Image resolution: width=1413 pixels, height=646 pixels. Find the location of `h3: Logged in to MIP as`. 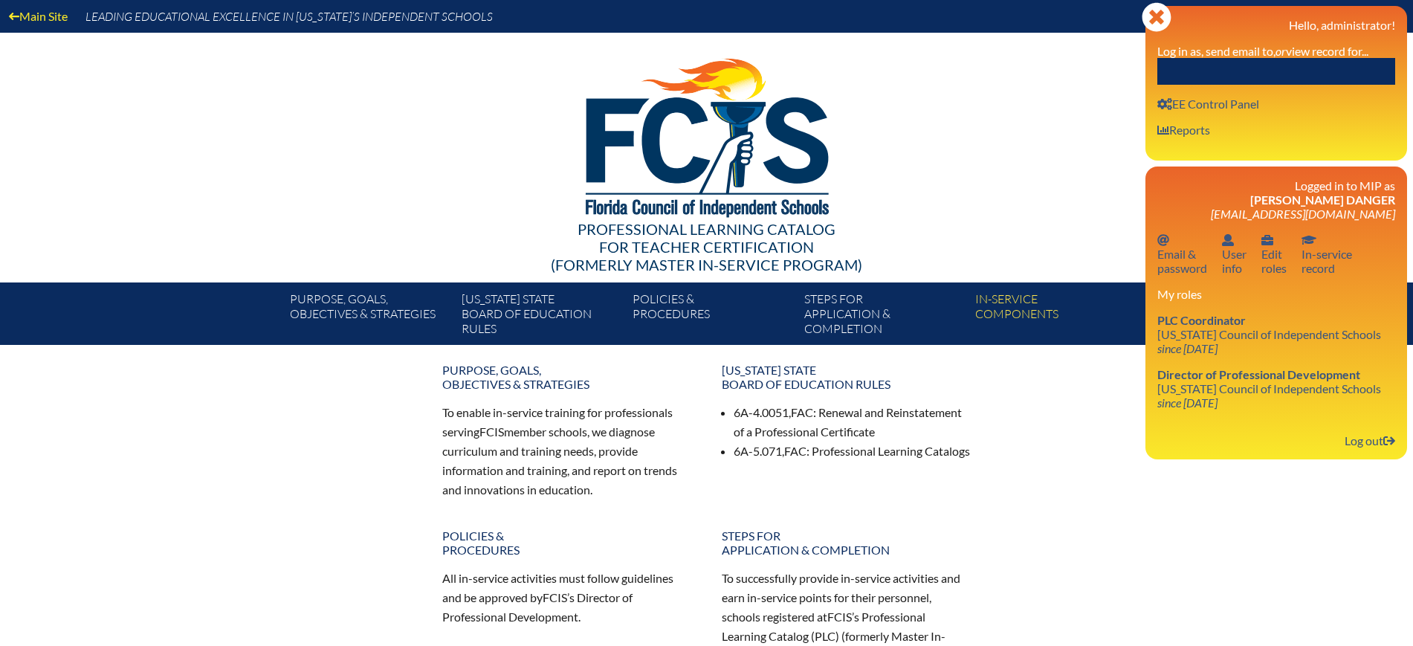

h3: Logged in to MIP as is located at coordinates (1276, 199).